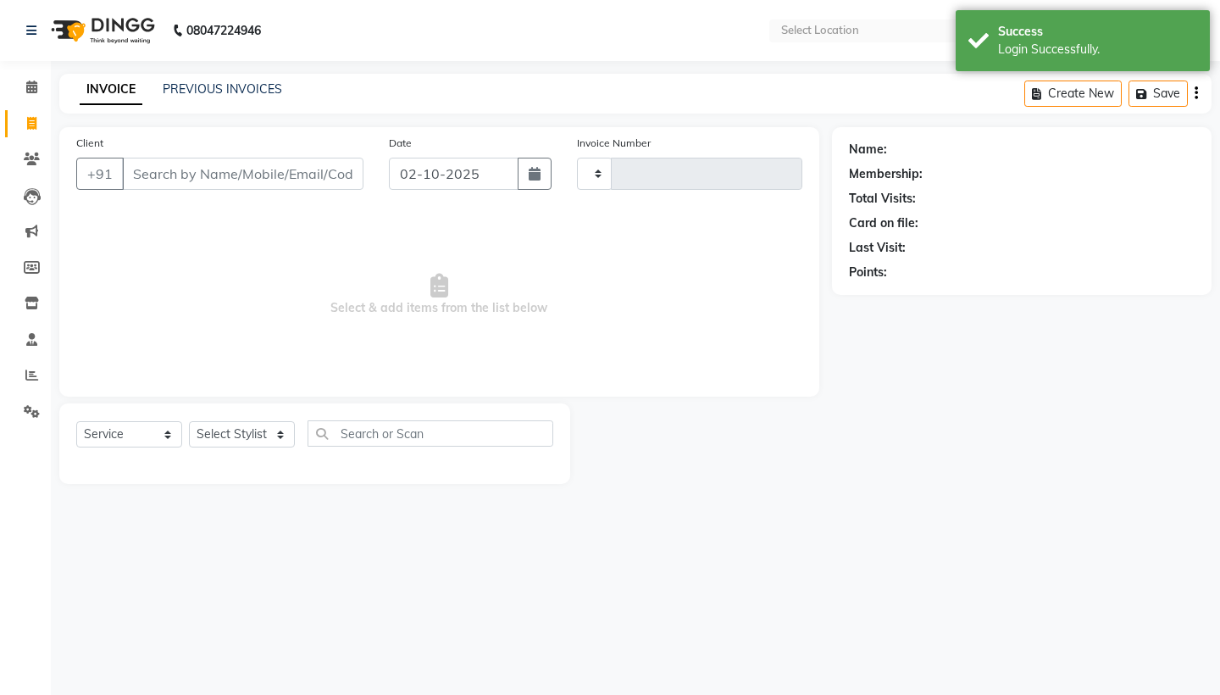 This screenshot has width=1220, height=695. I want to click on div: Membership:, so click(885, 174).